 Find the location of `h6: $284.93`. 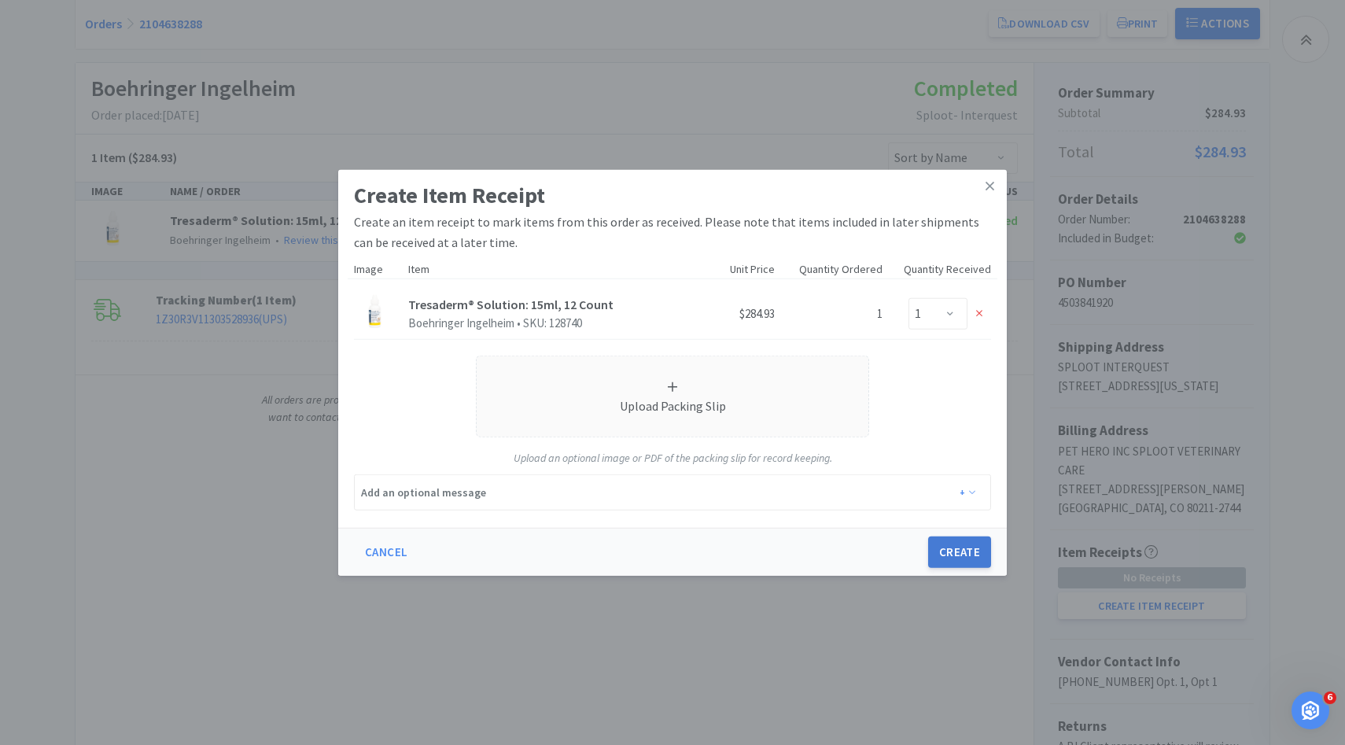

h6: $284.93 is located at coordinates (727, 314).